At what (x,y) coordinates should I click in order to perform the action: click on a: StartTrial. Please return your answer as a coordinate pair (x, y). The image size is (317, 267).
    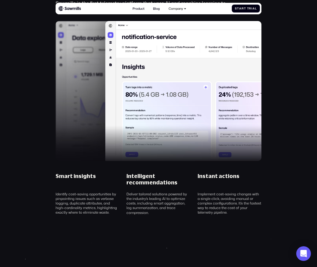
    Looking at the image, I should click on (245, 9).